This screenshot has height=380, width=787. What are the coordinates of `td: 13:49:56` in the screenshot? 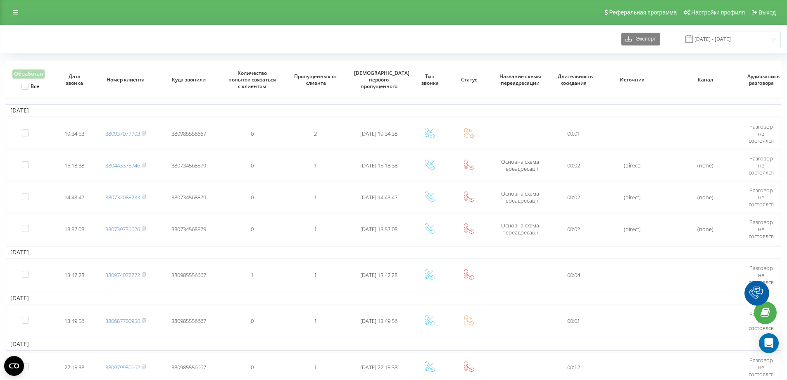 It's located at (74, 321).